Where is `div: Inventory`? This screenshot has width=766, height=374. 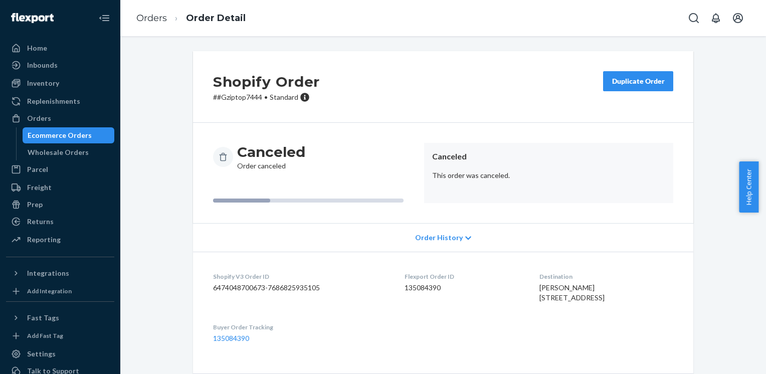 div: Inventory is located at coordinates (43, 83).